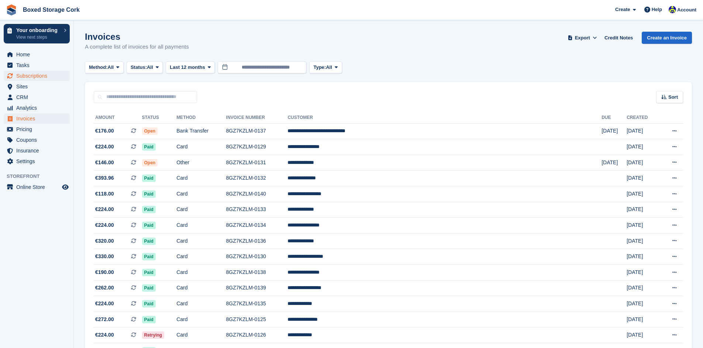 Image resolution: width=703 pixels, height=348 pixels. Describe the element at coordinates (118, 118) in the screenshot. I see `th: Amount` at that location.